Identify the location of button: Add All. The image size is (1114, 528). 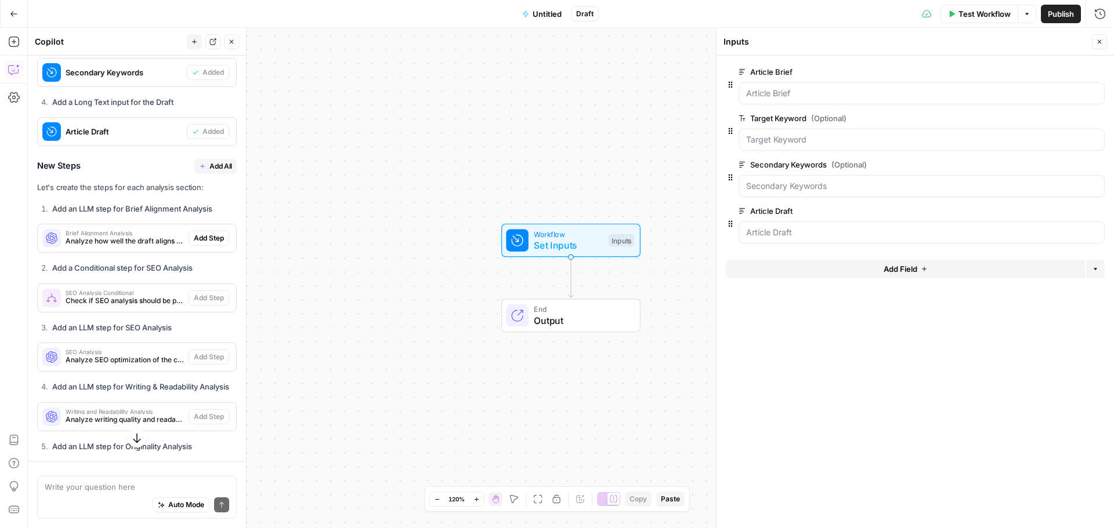
(215, 166).